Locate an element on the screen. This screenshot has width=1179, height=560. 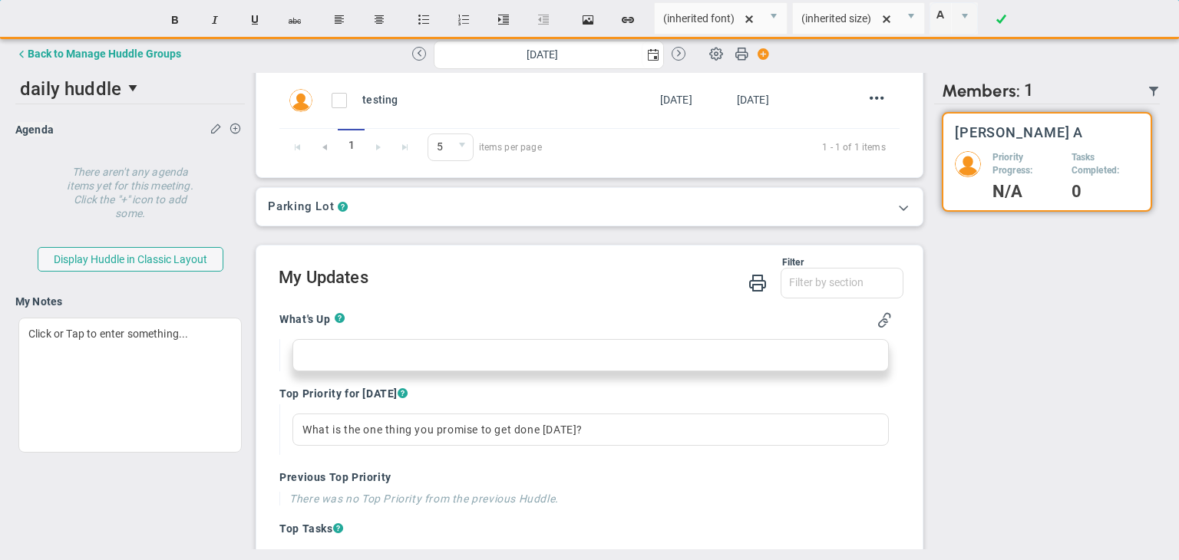
button: Italic is located at coordinates (215, 20).